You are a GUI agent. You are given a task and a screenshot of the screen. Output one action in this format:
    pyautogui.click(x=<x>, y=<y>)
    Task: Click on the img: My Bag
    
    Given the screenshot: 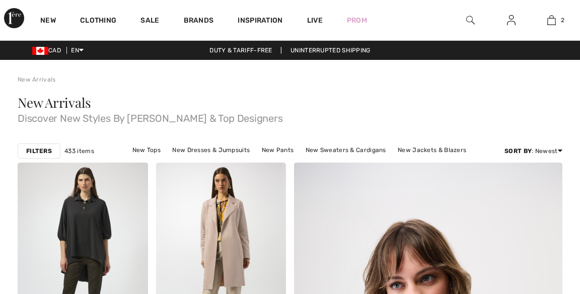 What is the action you would take?
    pyautogui.click(x=551, y=20)
    